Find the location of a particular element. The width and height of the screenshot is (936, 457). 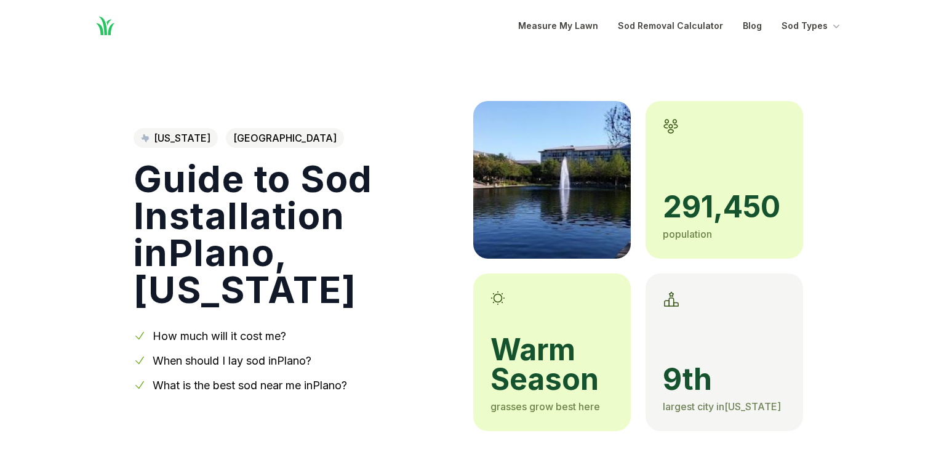

a: What is the best sod near me inPlano? is located at coordinates (250, 385).